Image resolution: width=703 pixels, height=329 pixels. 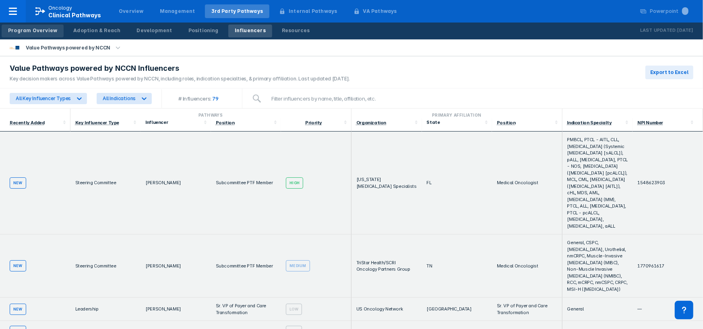 What do you see at coordinates (154, 31) in the screenshot?
I see `div: Development` at bounding box center [154, 31].